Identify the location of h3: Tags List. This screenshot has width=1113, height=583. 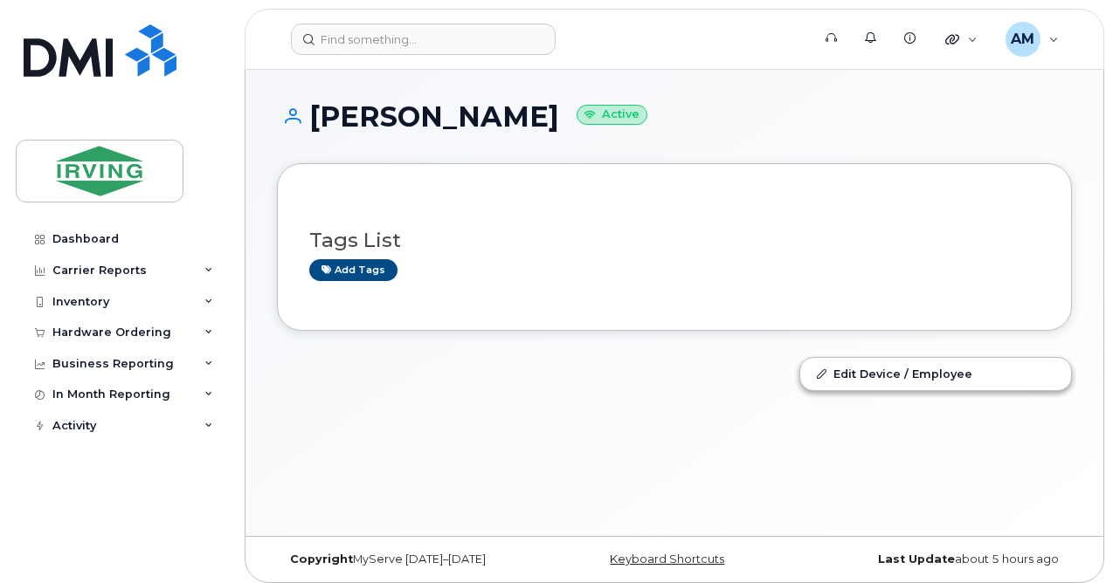
(674, 240).